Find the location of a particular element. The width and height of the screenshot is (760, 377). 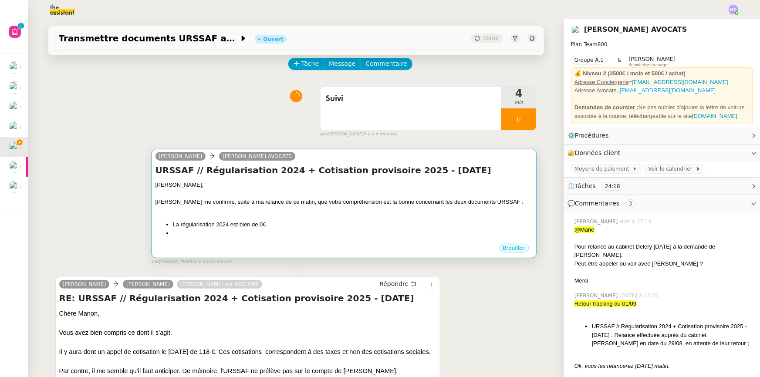

div: Merci is located at coordinates (664, 281).